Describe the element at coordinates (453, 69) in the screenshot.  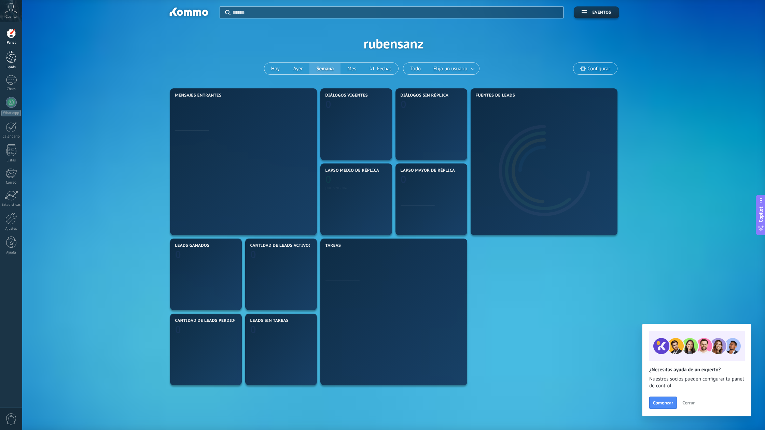
I see `button: Elija un usuario` at that location.